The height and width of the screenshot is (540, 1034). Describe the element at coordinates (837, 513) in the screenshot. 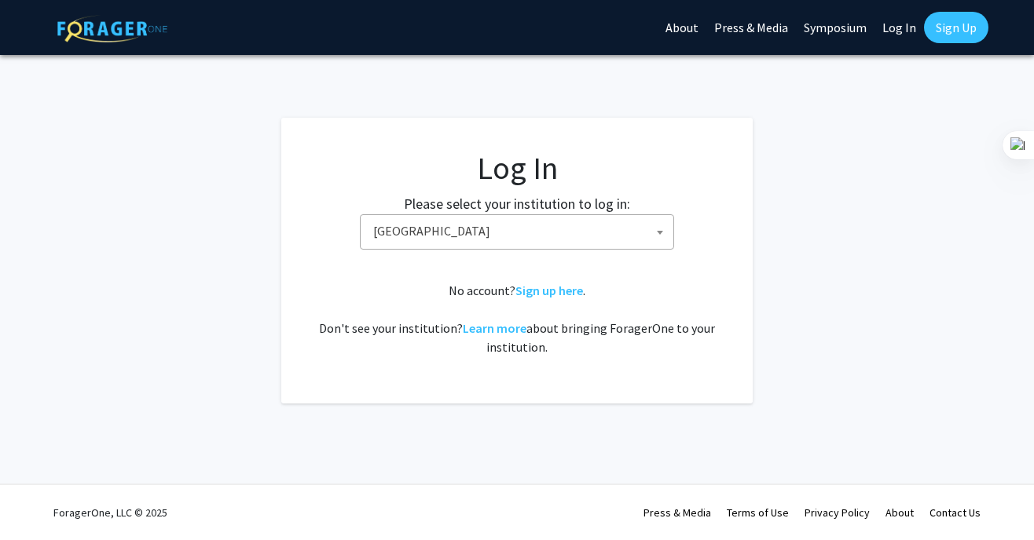

I see `a: Privacy Policy` at that location.